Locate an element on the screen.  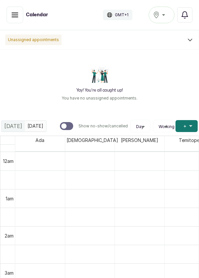
p: Show no-show/cancelled is located at coordinates (103, 126).